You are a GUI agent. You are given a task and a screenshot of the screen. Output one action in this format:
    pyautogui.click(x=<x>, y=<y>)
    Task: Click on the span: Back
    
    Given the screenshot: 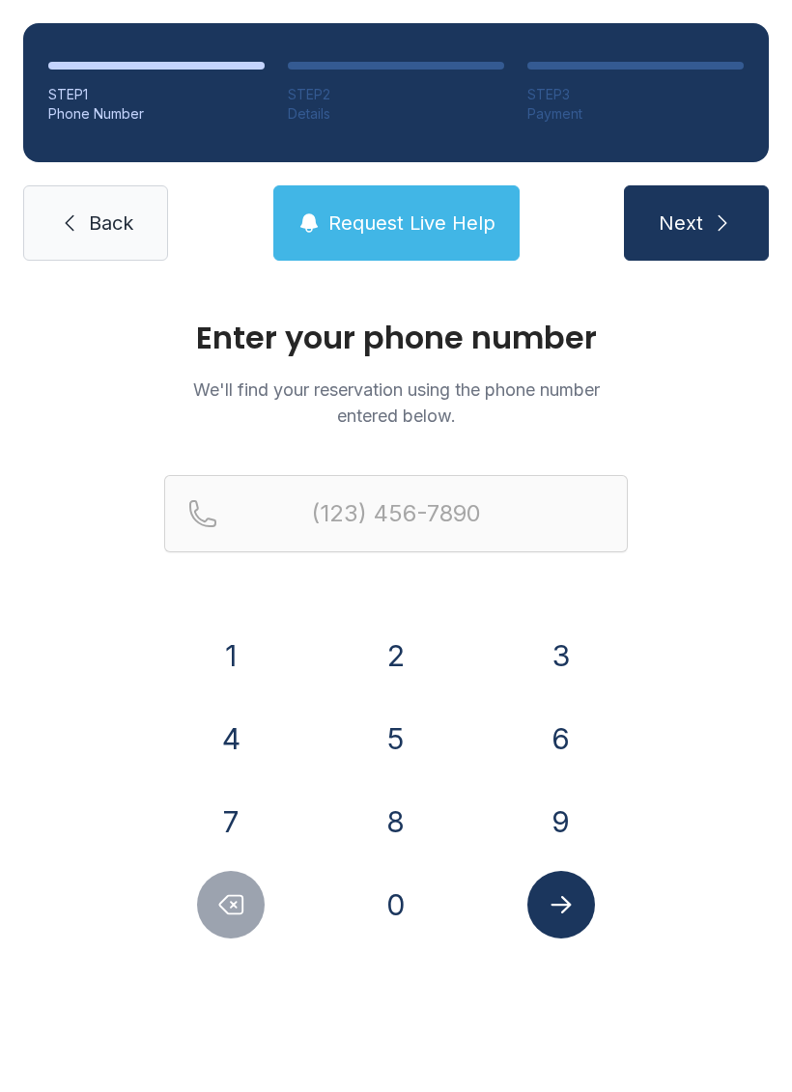 What is the action you would take?
    pyautogui.click(x=111, y=223)
    